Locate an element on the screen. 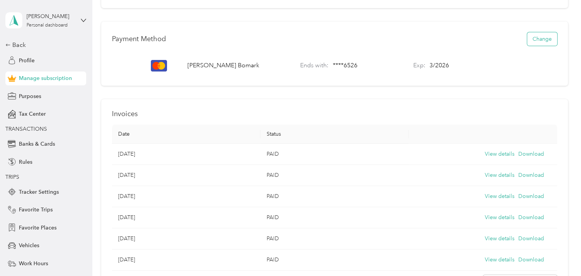 This screenshot has width=581, height=276. th: Status is located at coordinates (334, 134).